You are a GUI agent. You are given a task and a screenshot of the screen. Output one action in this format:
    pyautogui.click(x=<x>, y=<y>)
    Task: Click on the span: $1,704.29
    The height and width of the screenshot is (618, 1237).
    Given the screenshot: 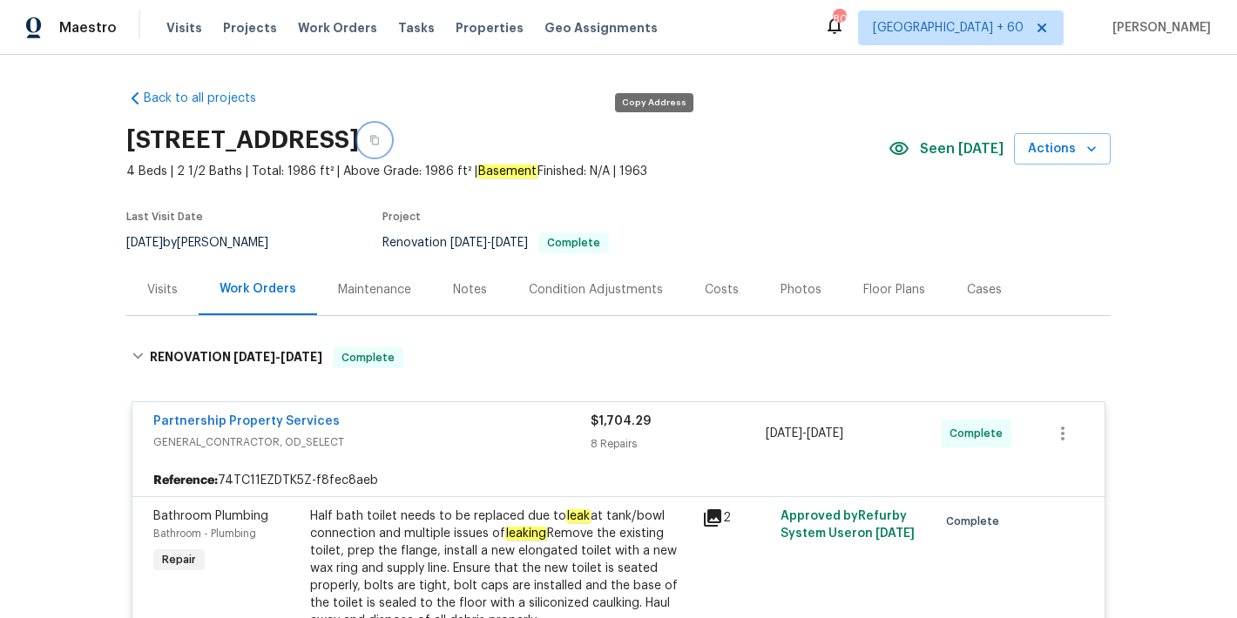 What is the action you would take?
    pyautogui.click(x=620, y=422)
    